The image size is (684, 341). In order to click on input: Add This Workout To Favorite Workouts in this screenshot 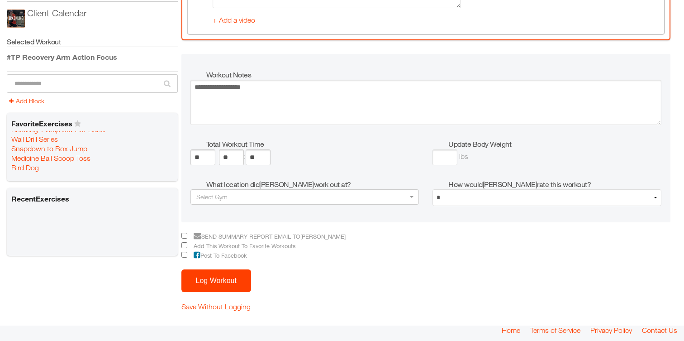, I will do `click(184, 245)`.